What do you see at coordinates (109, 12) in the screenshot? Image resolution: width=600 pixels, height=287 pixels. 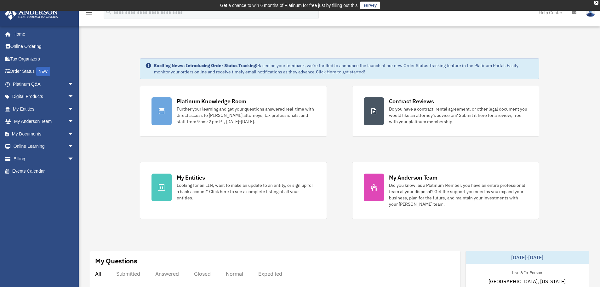 I see `i: search` at bounding box center [109, 12].